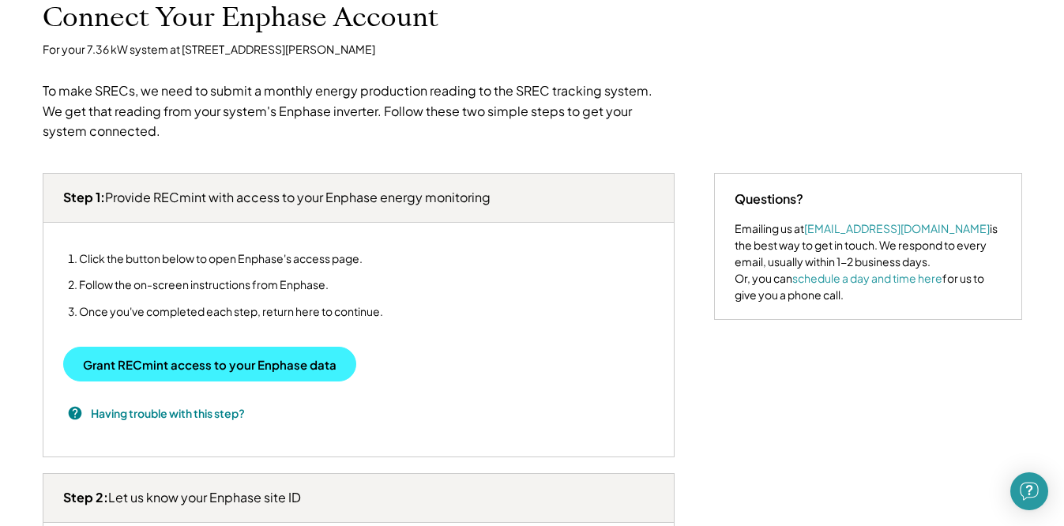 This screenshot has height=526, width=1064. Describe the element at coordinates (231, 284) in the screenshot. I see `li: Follow the on-screen instructions from Enphase.` at that location.